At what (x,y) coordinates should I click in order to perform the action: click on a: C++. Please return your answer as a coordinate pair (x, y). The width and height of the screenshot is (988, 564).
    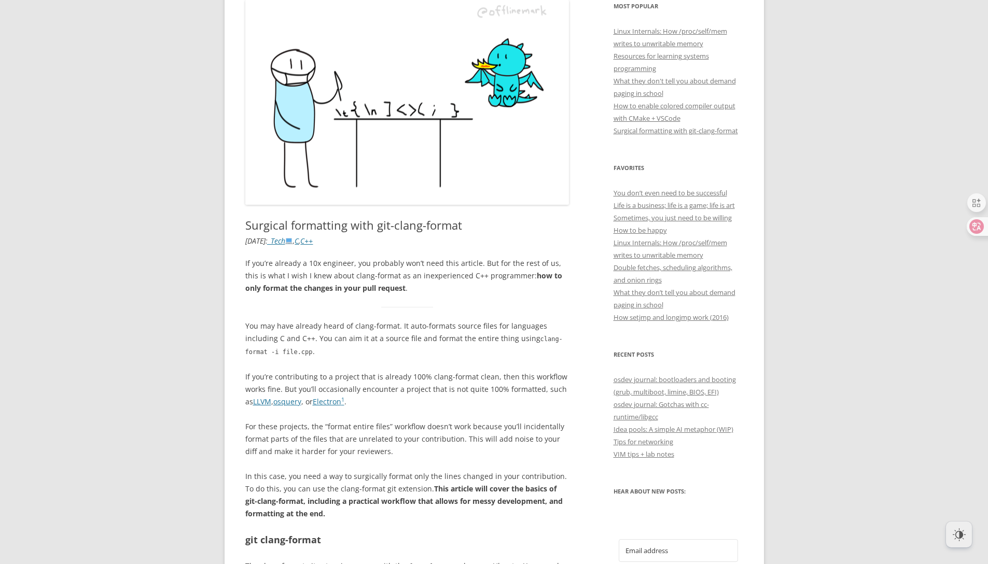
    Looking at the image, I should click on (307, 241).